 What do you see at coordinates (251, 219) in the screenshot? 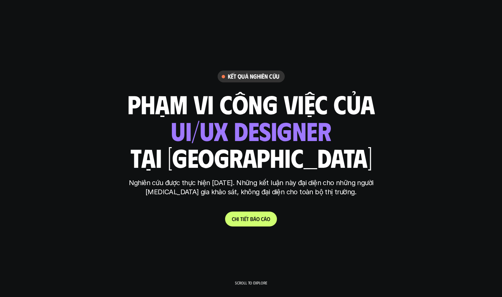
I see `a: Chitiếtbáocáo` at bounding box center [251, 219].